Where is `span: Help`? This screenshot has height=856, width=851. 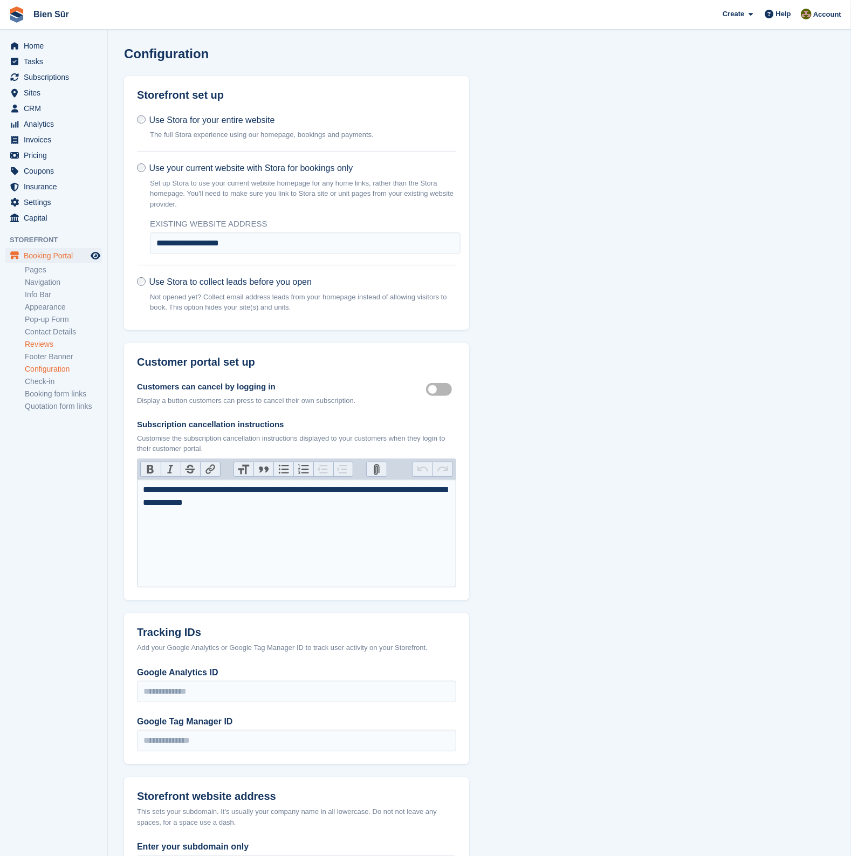
span: Help is located at coordinates (784, 14).